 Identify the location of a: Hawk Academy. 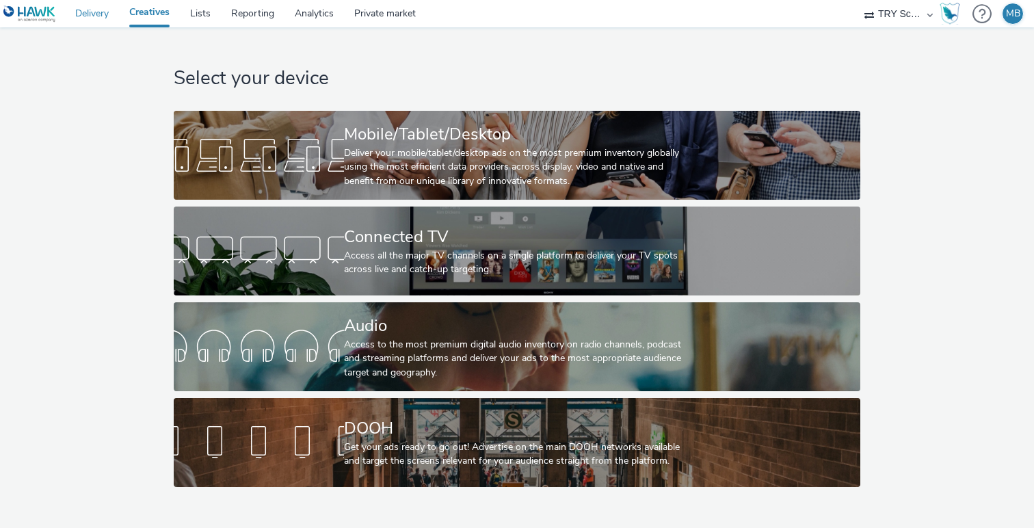
(953, 14).